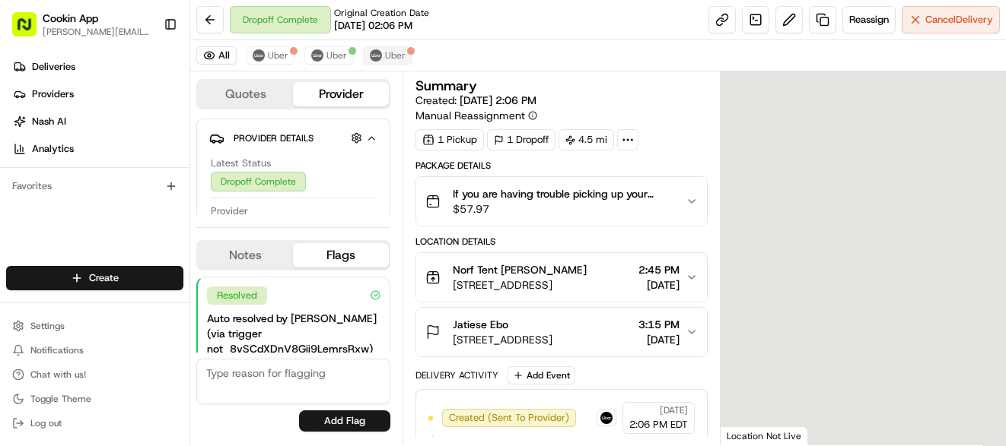 The height and width of the screenshot is (446, 1006). Describe the element at coordinates (97, 122) in the screenshot. I see `a: Nash AI` at that location.